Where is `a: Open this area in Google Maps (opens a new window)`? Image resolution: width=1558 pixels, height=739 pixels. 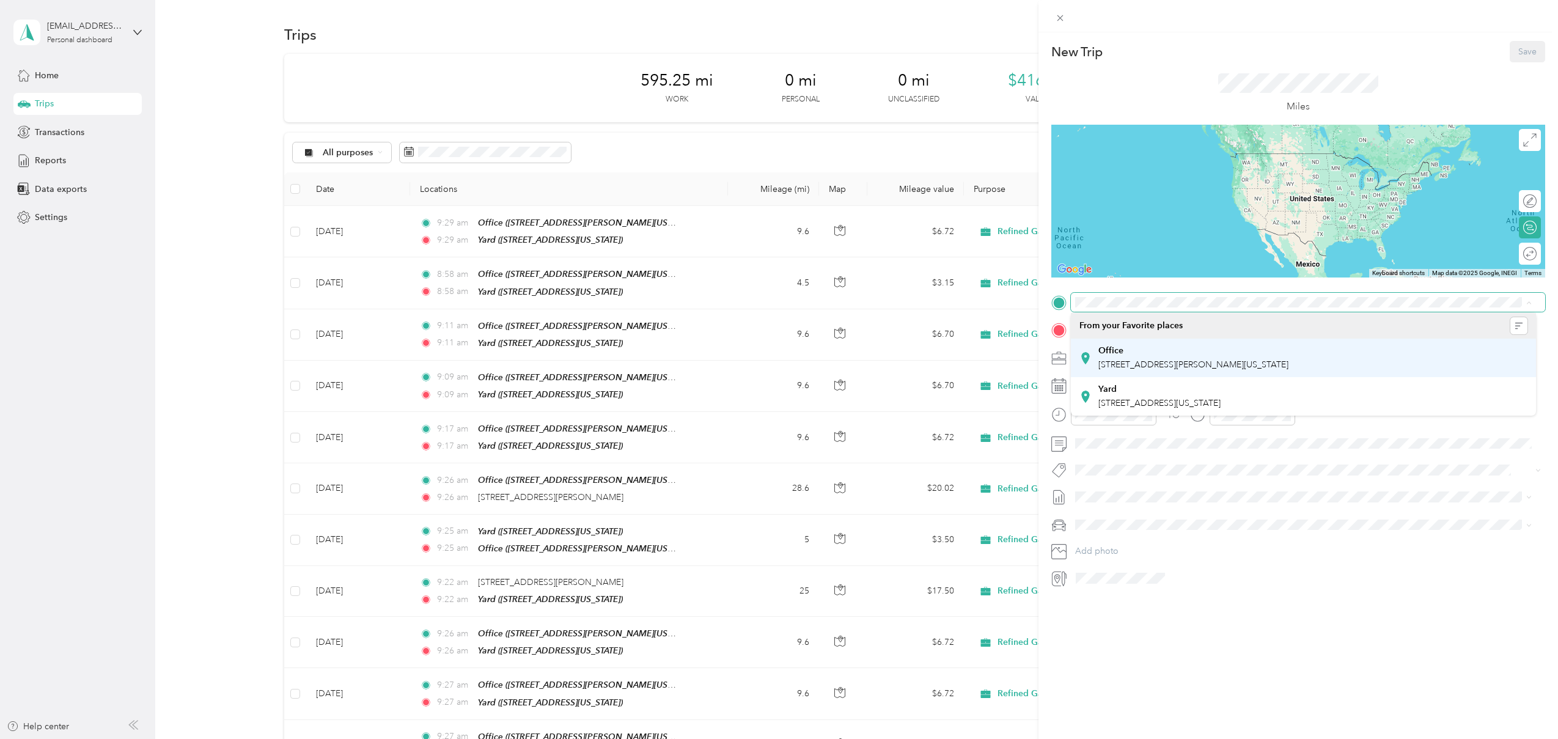
a: Open this area in Google Maps (opens a new window) is located at coordinates (1075, 270).